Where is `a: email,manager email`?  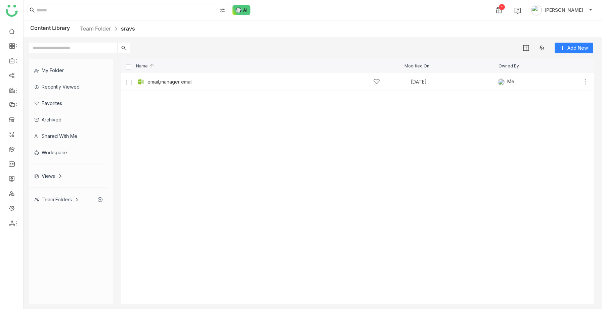 a: email,manager email is located at coordinates (170, 82).